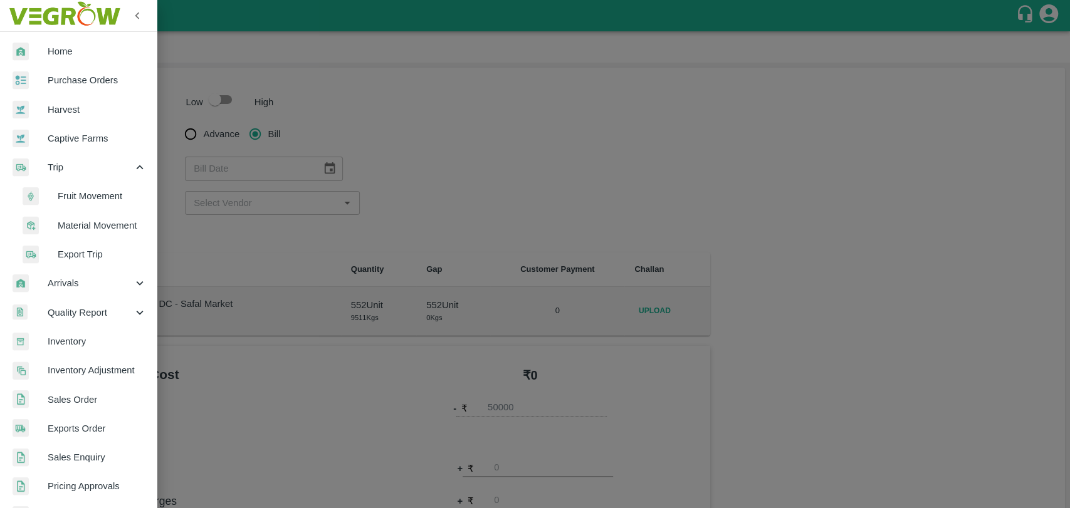 This screenshot has height=508, width=1070. Describe the element at coordinates (90, 283) in the screenshot. I see `span: Arrivals` at that location.